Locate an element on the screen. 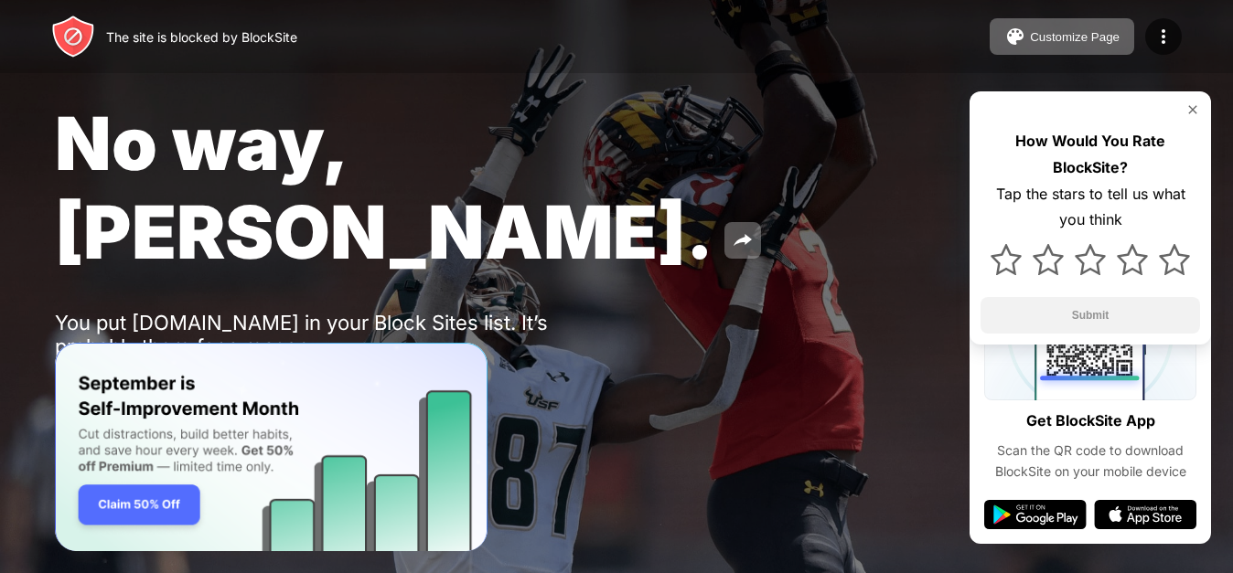 The width and height of the screenshot is (1233, 573). img: share.svg is located at coordinates (743, 241).